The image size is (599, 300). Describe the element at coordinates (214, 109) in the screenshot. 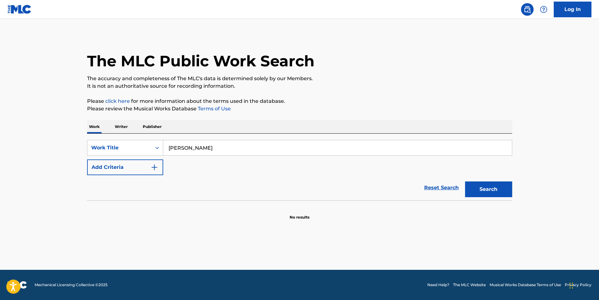

I see `a: Terms of Use` at that location.